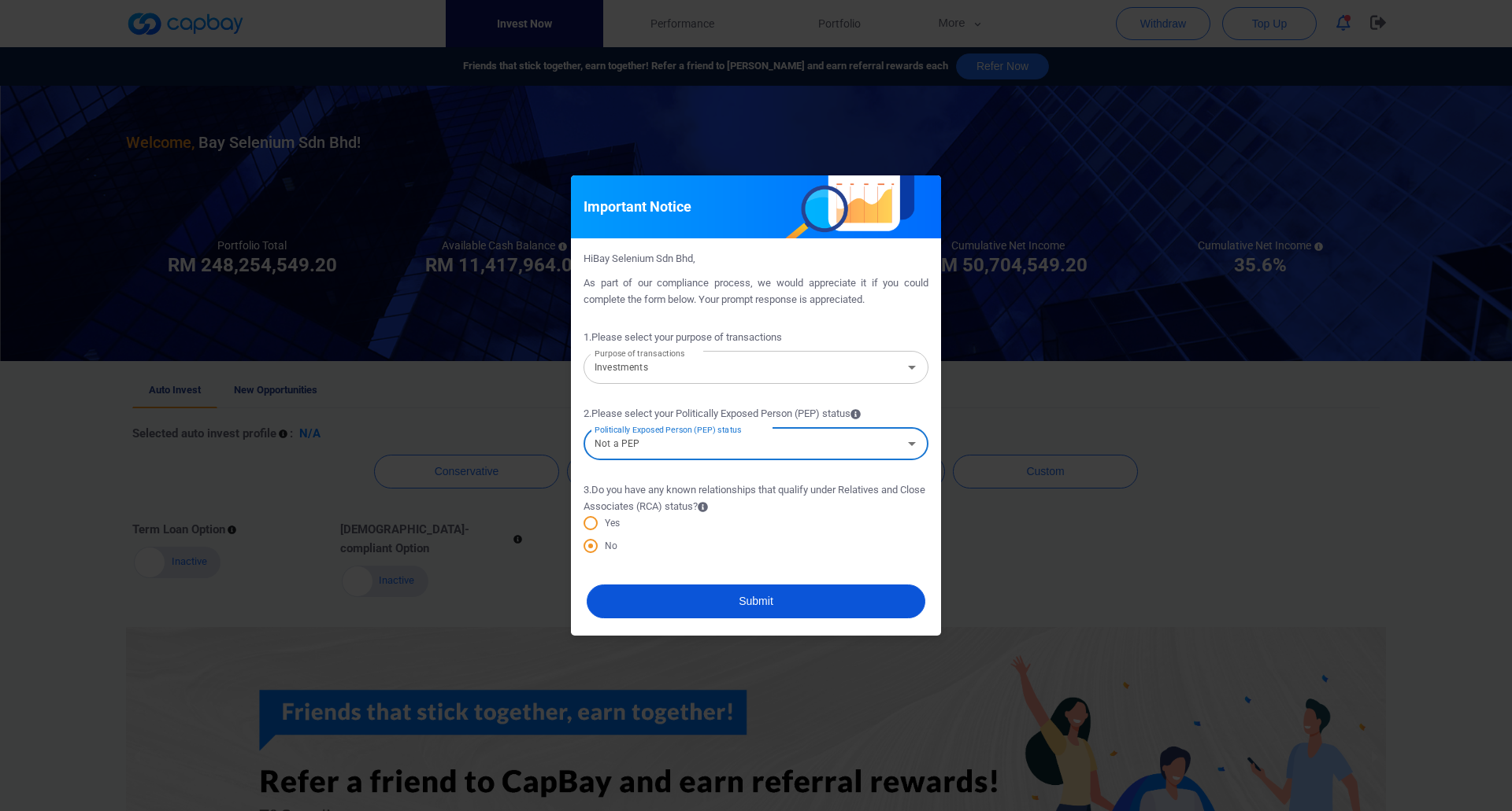  Describe the element at coordinates (756, 259) in the screenshot. I see `p: Hi Bay Selenium Sdn Bhd ,` at that location.